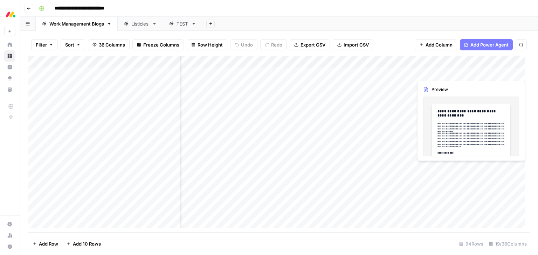 This screenshot has width=538, height=255. What do you see at coordinates (10, 67) in the screenshot?
I see `a: Insights` at bounding box center [10, 67].